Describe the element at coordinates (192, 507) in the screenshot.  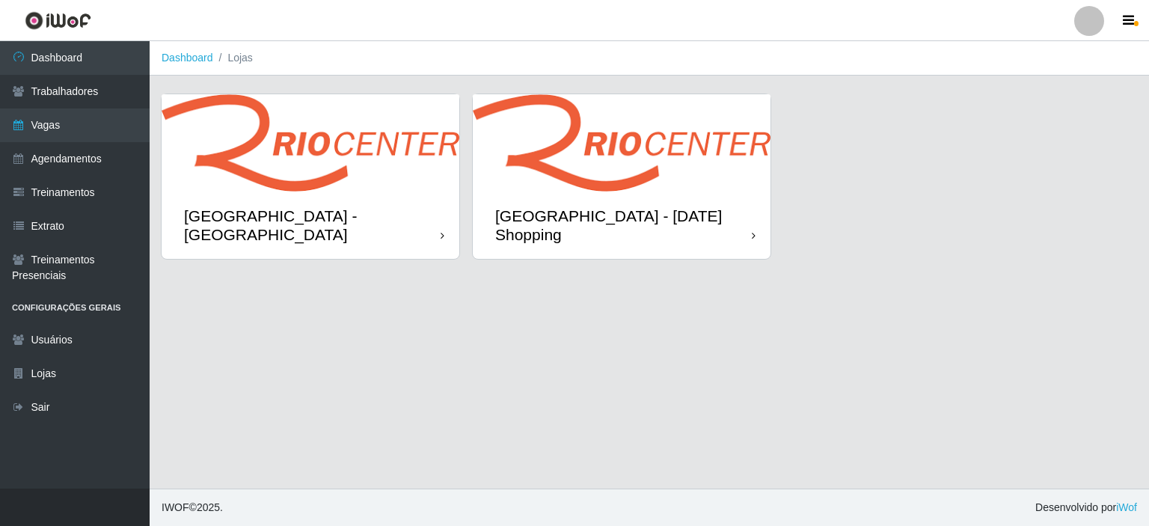
I see `span: © 2025 .` at that location.